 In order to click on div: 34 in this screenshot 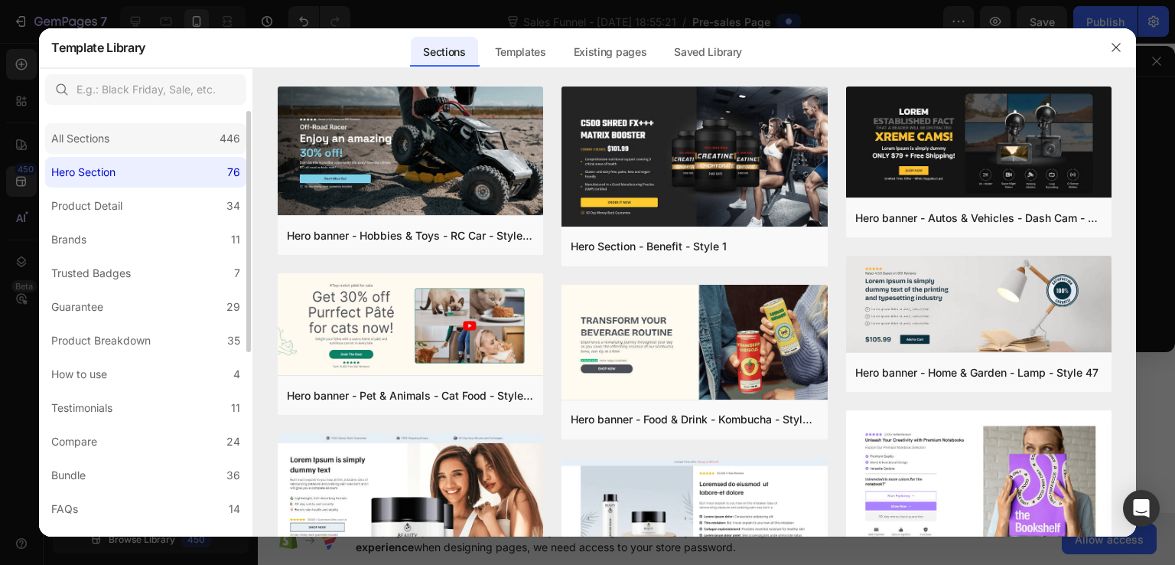, I will do `click(233, 206)`.